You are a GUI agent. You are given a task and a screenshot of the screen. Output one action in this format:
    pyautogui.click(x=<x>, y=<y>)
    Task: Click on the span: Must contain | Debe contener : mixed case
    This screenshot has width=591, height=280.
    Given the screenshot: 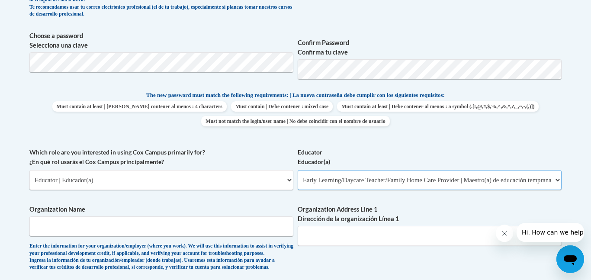 What is the action you would take?
    pyautogui.click(x=282, y=106)
    